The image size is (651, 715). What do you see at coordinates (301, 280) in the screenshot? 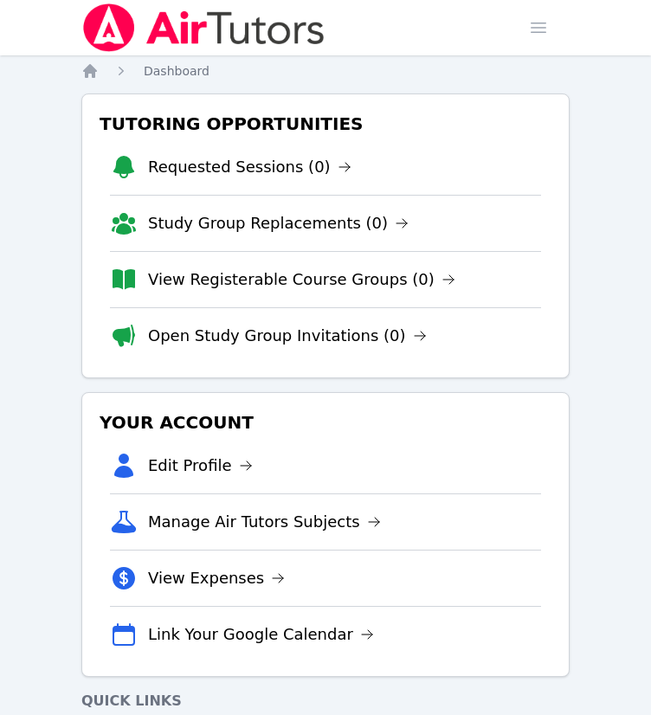
I see `a: View Registerable Course Groups (0)` at bounding box center [301, 280].